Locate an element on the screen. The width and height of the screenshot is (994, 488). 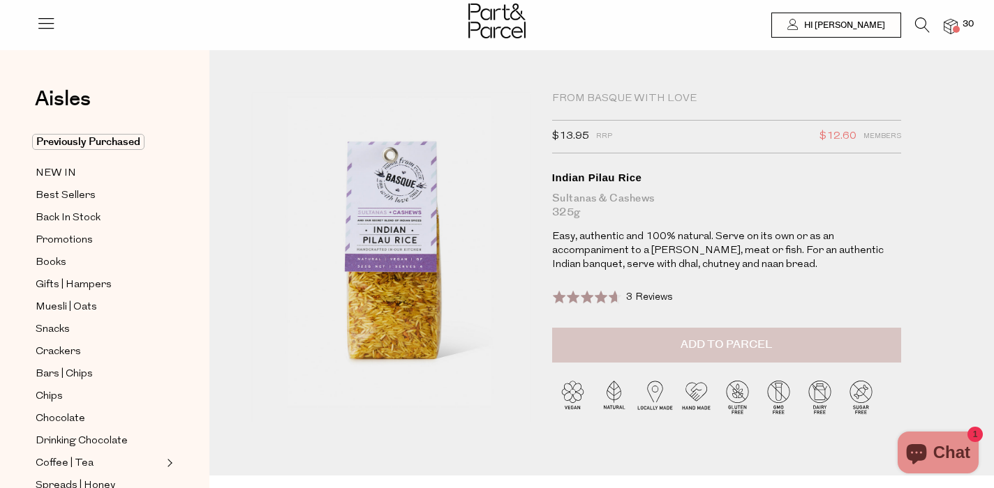
span: $13.95 is located at coordinates (570, 137).